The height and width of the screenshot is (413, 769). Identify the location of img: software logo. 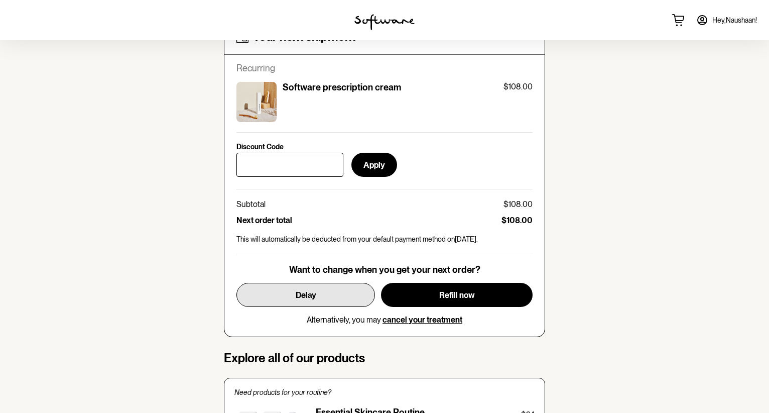
(385, 22).